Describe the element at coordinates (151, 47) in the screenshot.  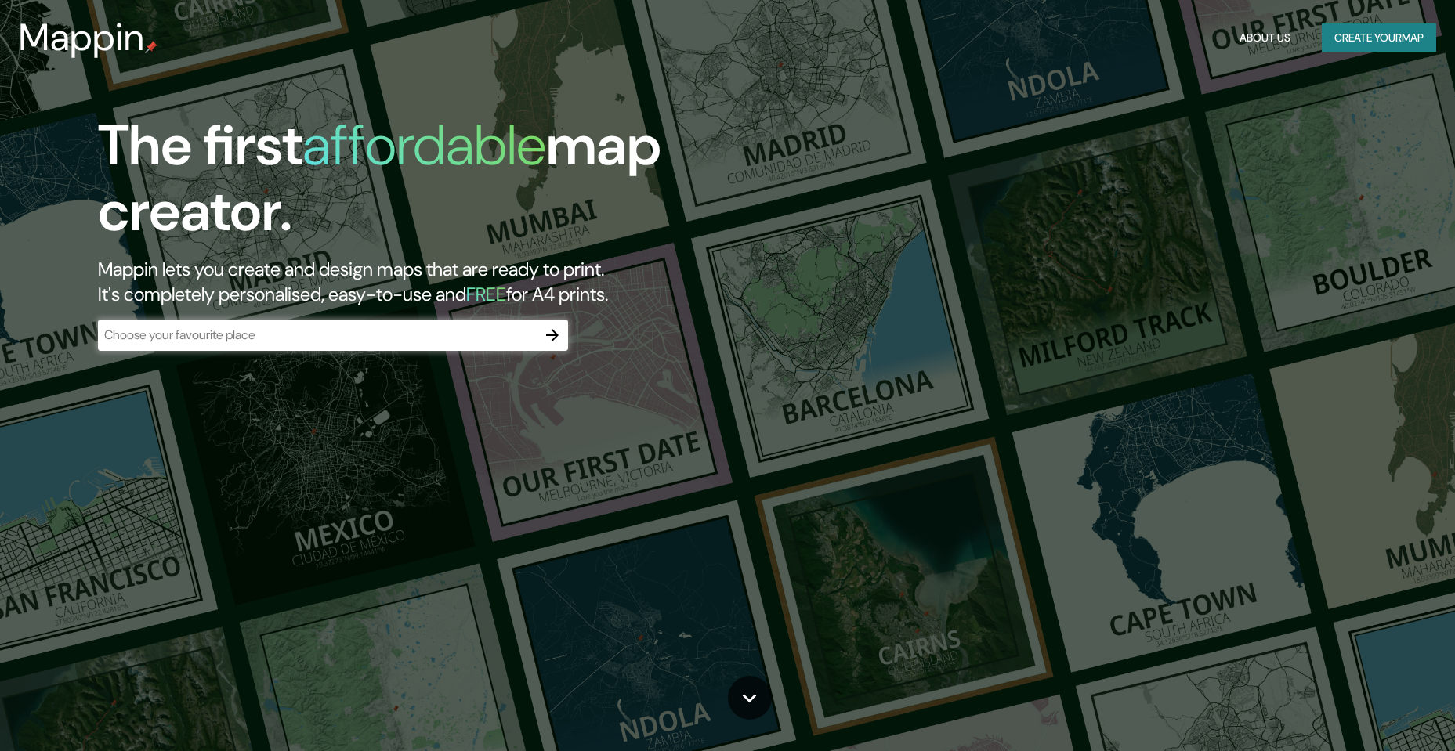
I see `img: mappin-pin` at that location.